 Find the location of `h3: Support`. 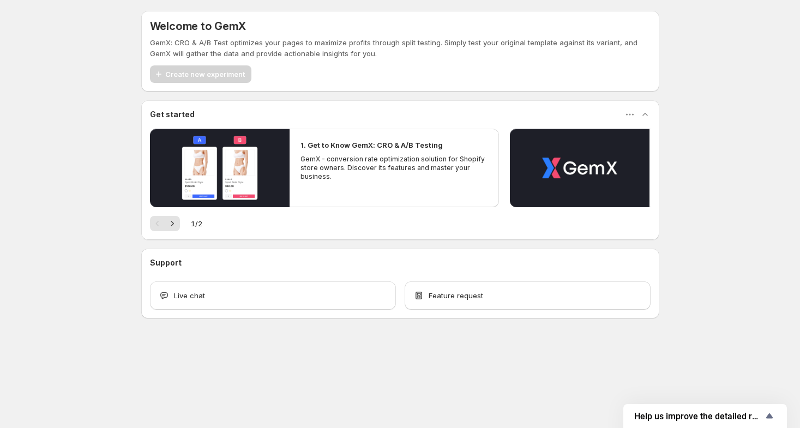

h3: Support is located at coordinates (166, 263).